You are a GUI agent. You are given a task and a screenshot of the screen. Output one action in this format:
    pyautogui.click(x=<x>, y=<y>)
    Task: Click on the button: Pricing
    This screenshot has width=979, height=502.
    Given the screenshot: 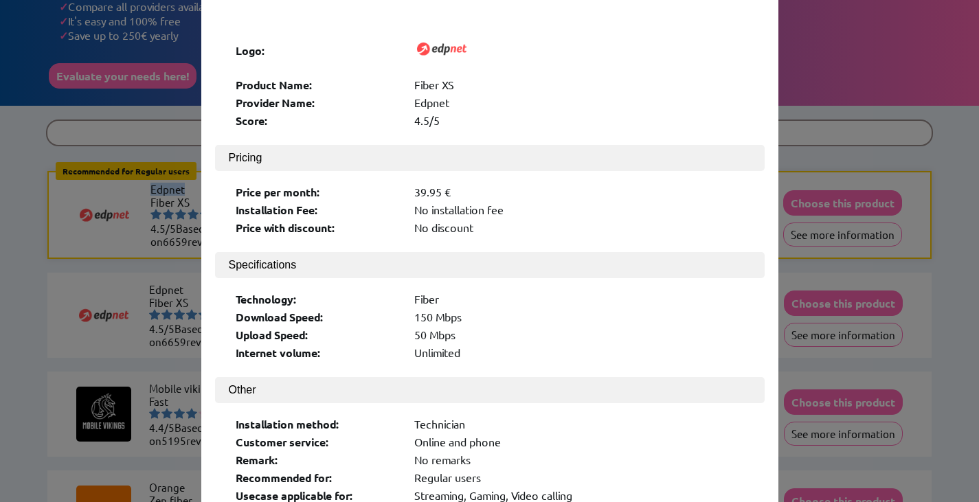 What is the action you would take?
    pyautogui.click(x=490, y=158)
    